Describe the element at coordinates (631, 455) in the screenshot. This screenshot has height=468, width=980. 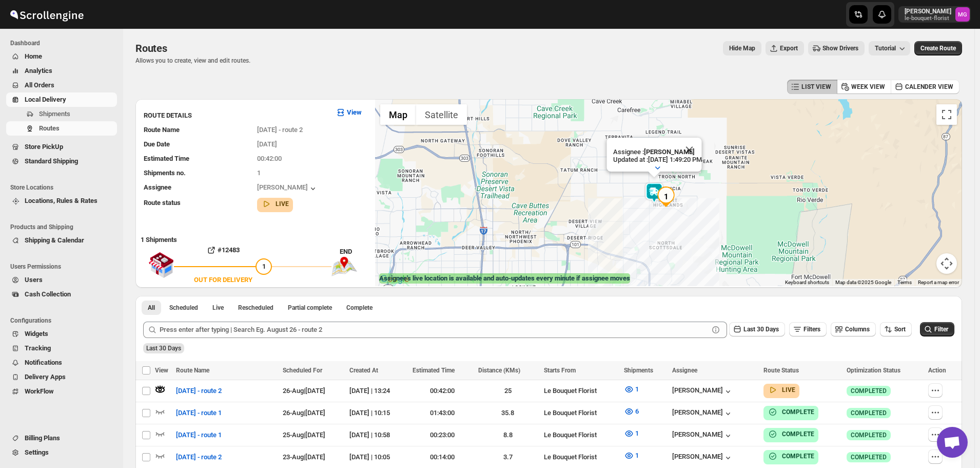
I see `button: 1` at that location.